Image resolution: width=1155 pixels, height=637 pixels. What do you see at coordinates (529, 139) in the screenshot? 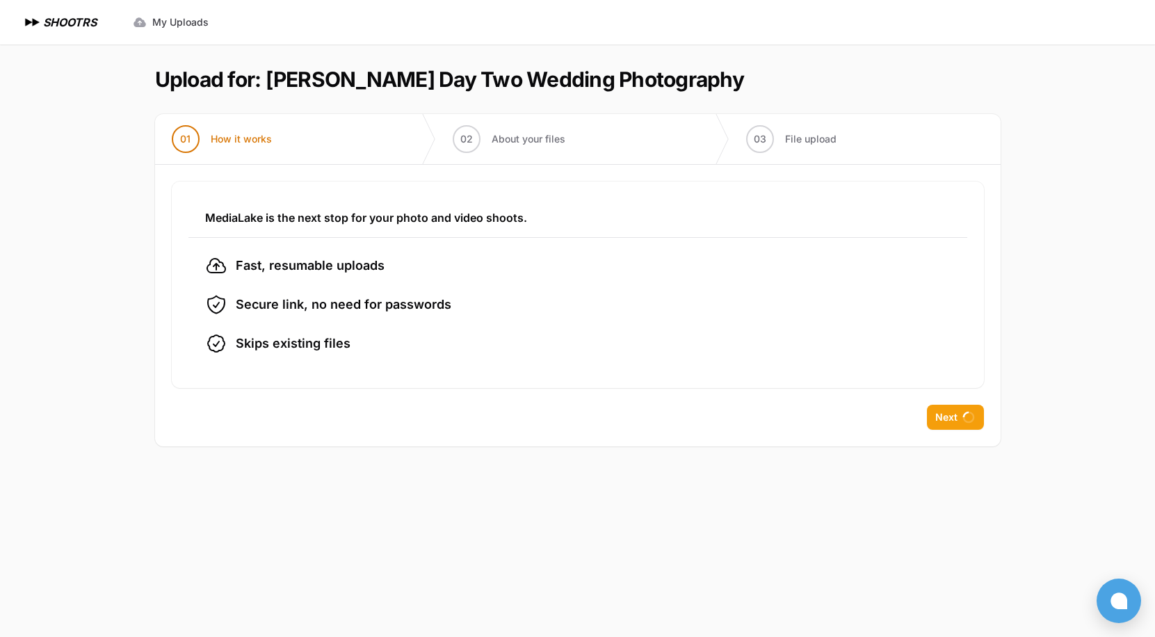
I see `span: About your files` at bounding box center [529, 139].